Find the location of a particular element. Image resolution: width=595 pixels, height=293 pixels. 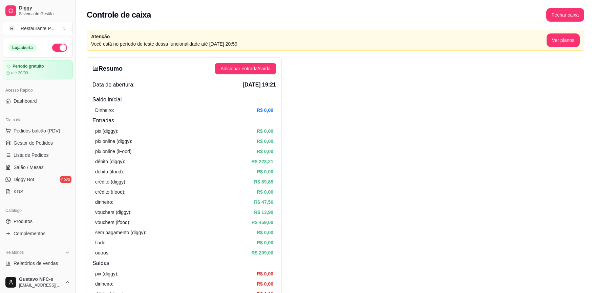

a: DiggySistema de Gestão is located at coordinates (38, 11).